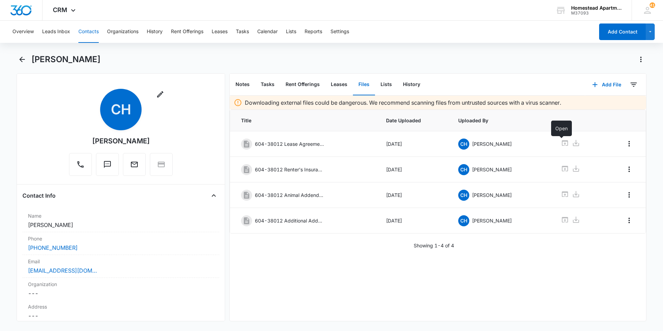 The width and height of the screenshot is (663, 331). I want to click on button: Call, so click(80, 164).